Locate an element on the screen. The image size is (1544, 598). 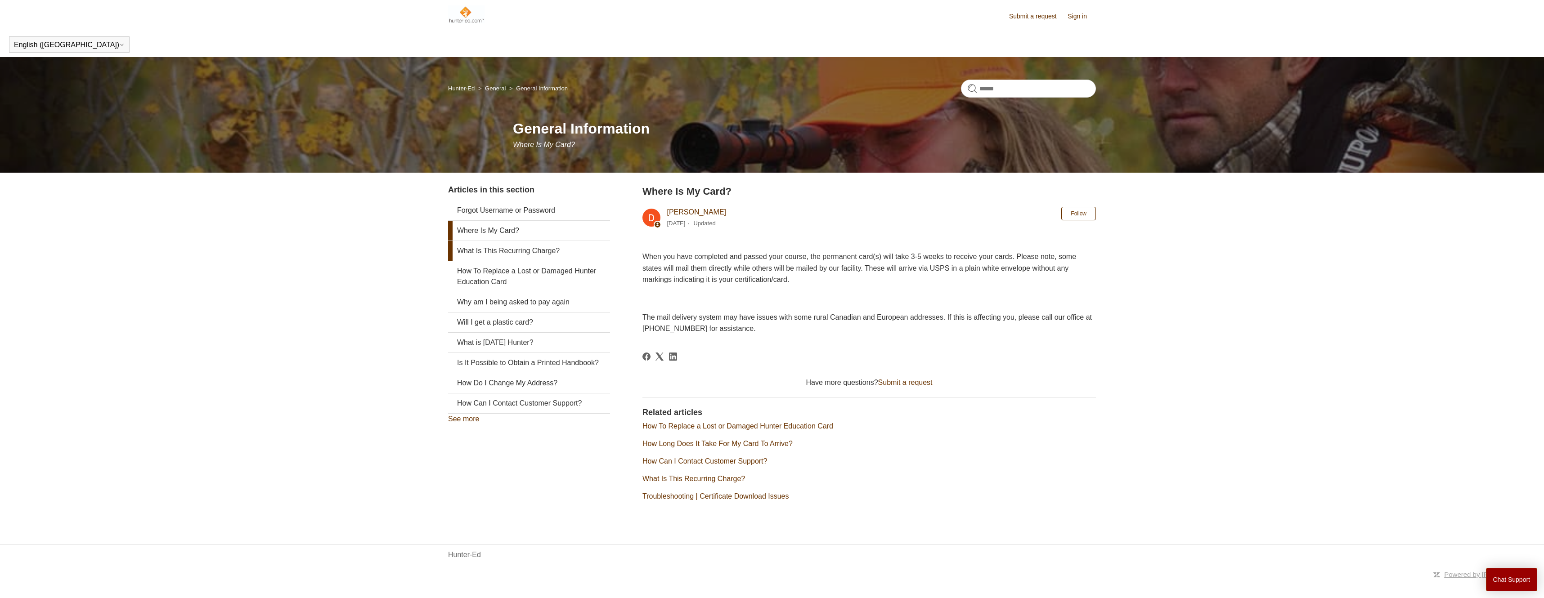
h1: General Information is located at coordinates (805, 129).